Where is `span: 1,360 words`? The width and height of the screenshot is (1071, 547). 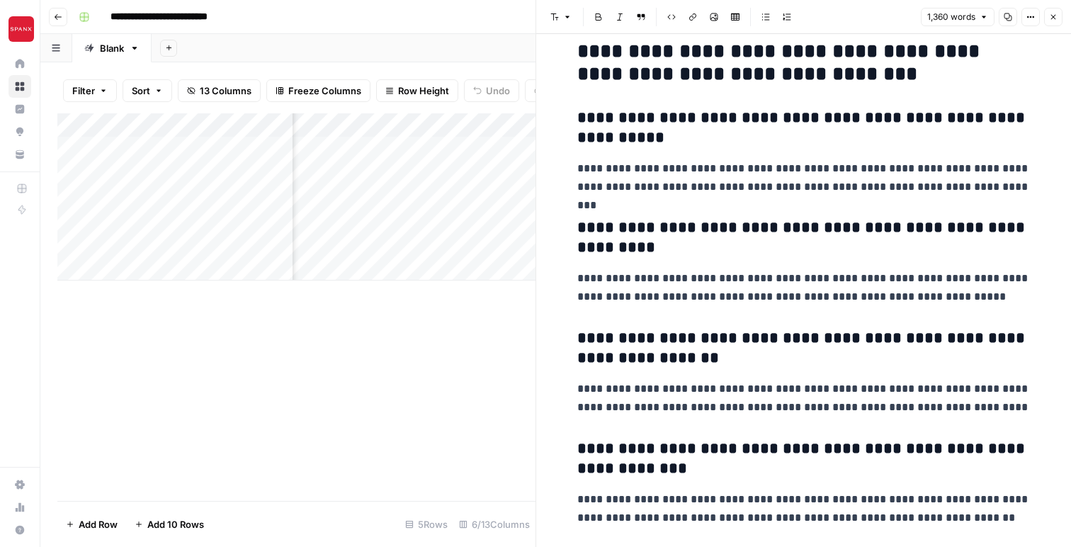
span: 1,360 words is located at coordinates (951, 17).